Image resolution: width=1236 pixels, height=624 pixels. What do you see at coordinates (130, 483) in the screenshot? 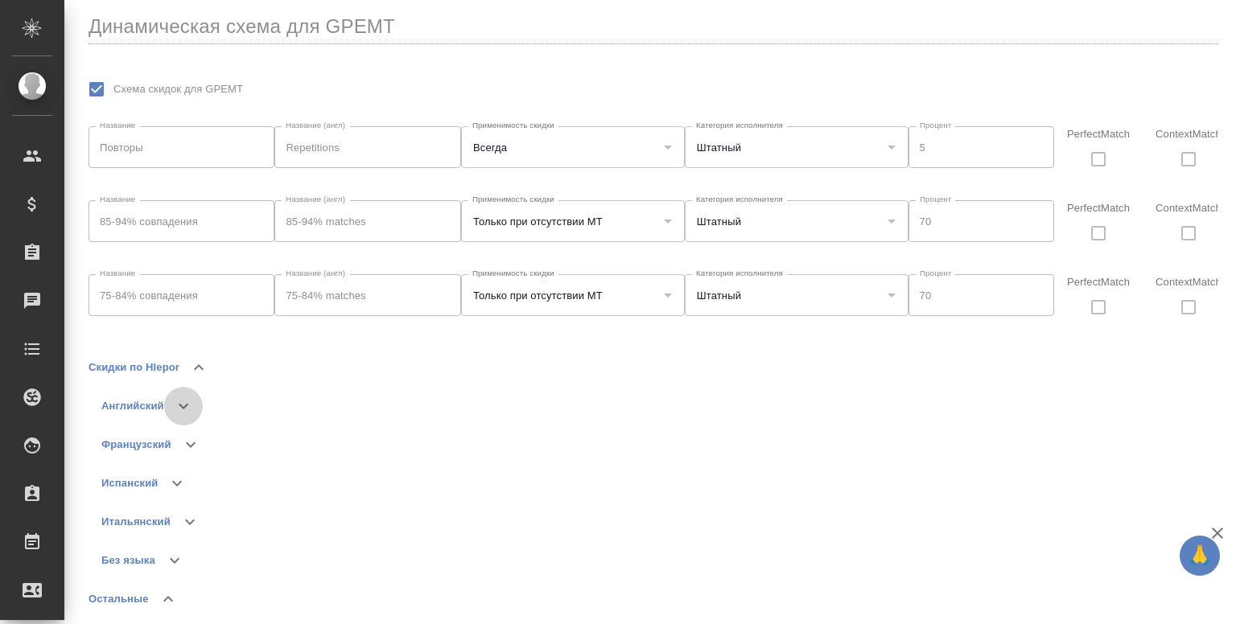
I see `button: Испанский` at bounding box center [130, 483].